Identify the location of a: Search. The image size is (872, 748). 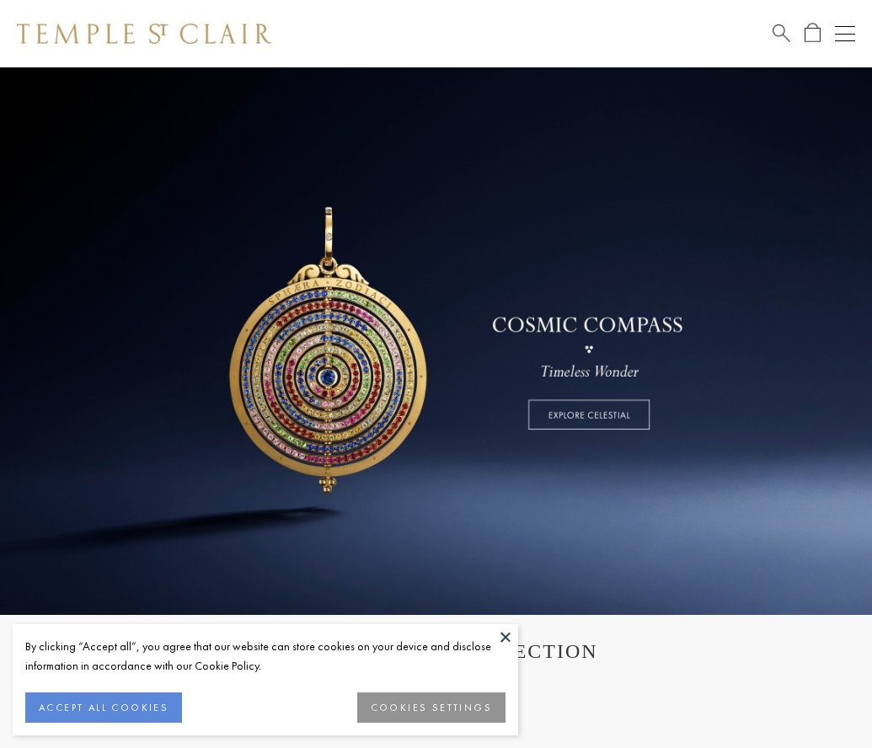
(781, 33).